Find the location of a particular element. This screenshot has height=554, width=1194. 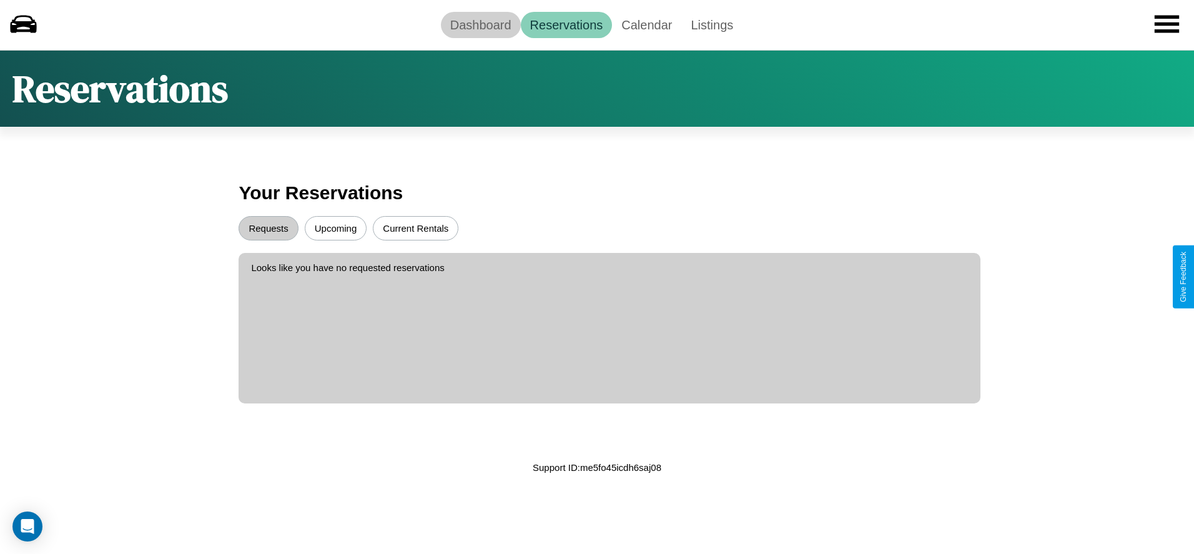

a: Listings is located at coordinates (712, 25).